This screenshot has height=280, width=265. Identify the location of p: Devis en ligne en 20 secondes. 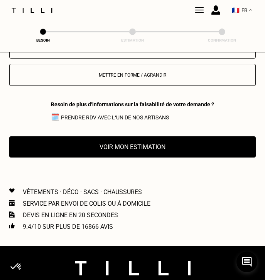
(70, 215).